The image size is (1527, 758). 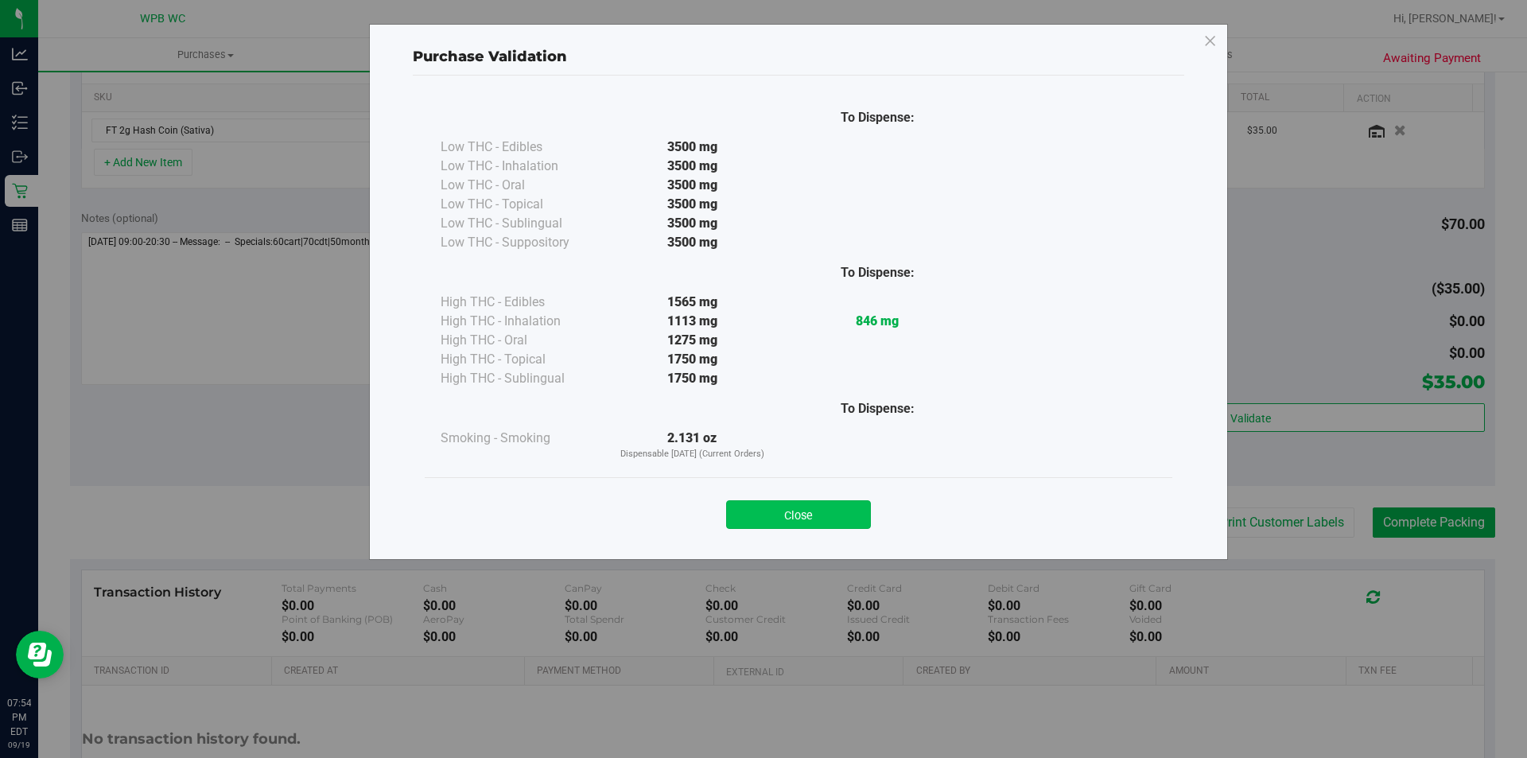 I want to click on div: High THC - Oral, so click(x=520, y=340).